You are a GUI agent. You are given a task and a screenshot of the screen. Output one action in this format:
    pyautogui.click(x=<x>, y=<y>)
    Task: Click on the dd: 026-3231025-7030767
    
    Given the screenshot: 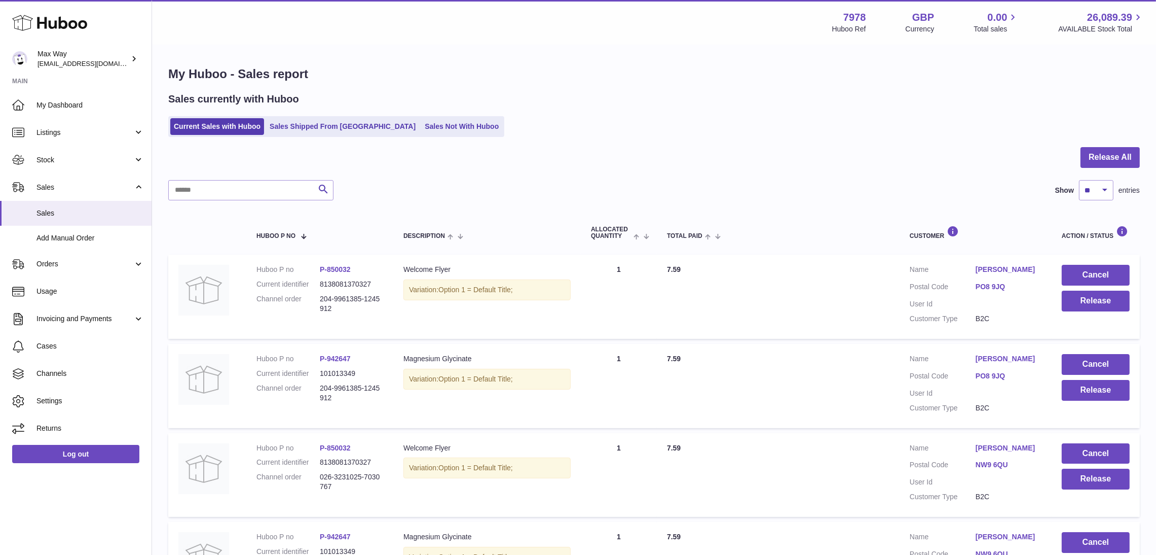 What is the action you would take?
    pyautogui.click(x=351, y=482)
    